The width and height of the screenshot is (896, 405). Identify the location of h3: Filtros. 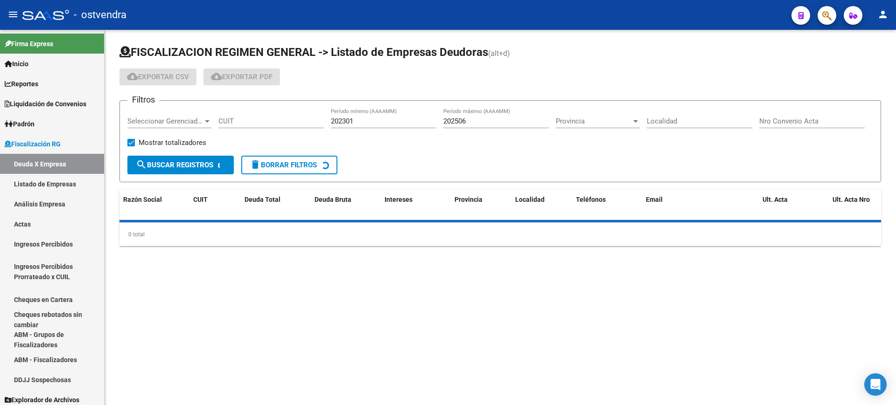
(143, 100).